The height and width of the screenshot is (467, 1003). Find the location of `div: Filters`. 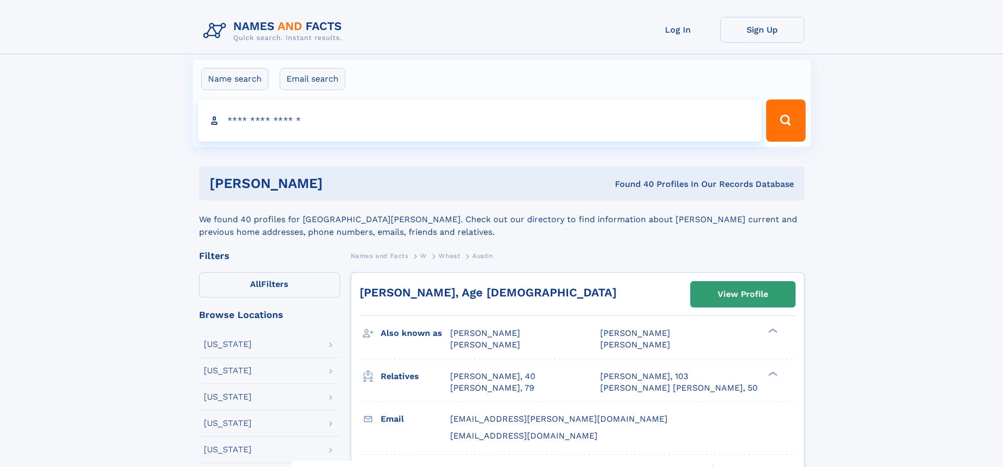

div: Filters is located at coordinates (270, 256).